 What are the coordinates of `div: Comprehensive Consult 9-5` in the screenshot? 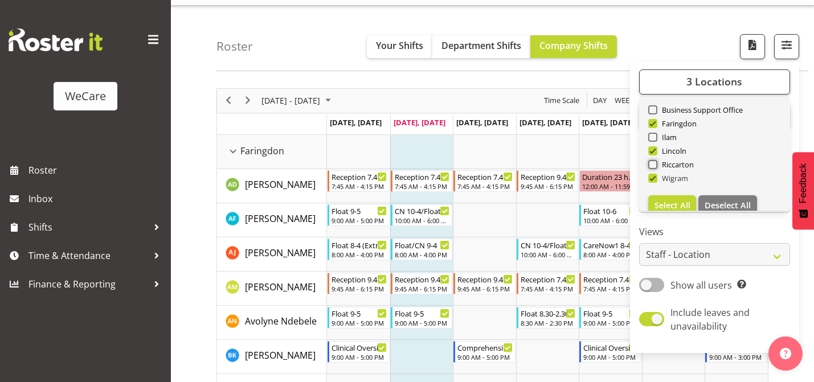 It's located at (485, 347).